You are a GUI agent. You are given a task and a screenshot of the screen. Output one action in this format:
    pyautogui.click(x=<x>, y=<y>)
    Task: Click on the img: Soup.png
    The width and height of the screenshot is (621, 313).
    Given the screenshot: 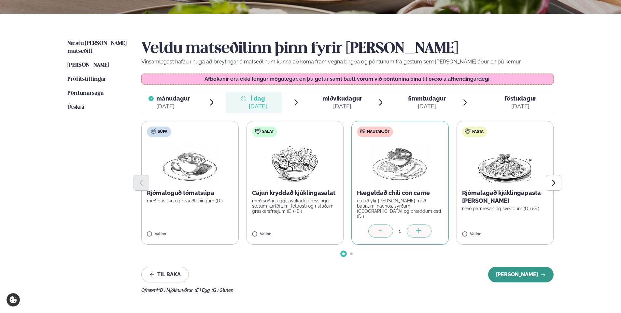 What is the action you would take?
    pyautogui.click(x=190, y=163)
    